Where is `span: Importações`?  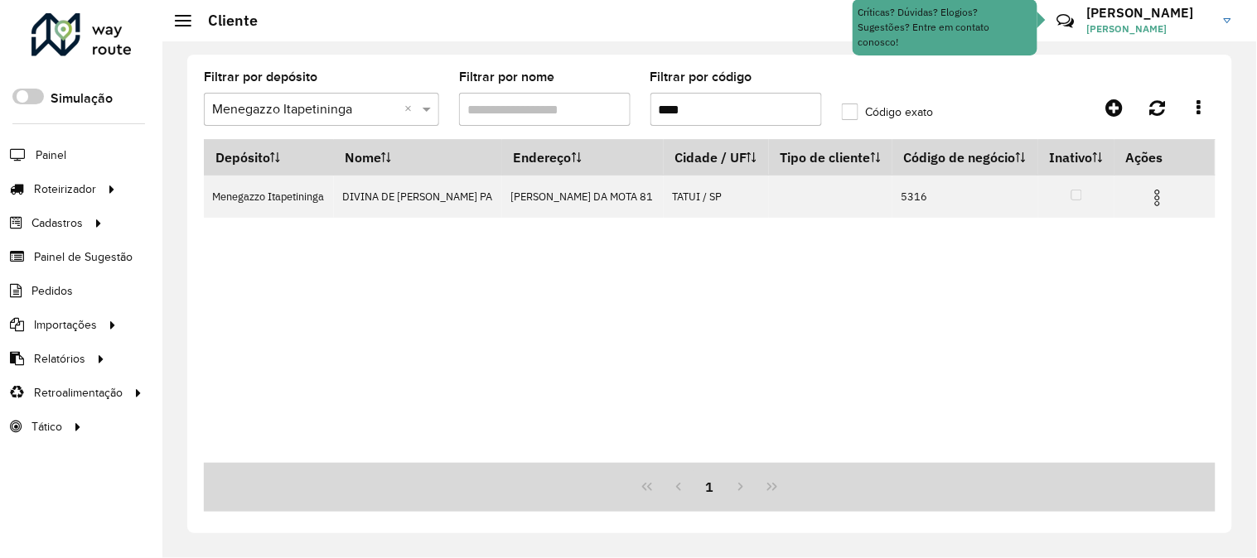 span: Importações is located at coordinates (65, 325).